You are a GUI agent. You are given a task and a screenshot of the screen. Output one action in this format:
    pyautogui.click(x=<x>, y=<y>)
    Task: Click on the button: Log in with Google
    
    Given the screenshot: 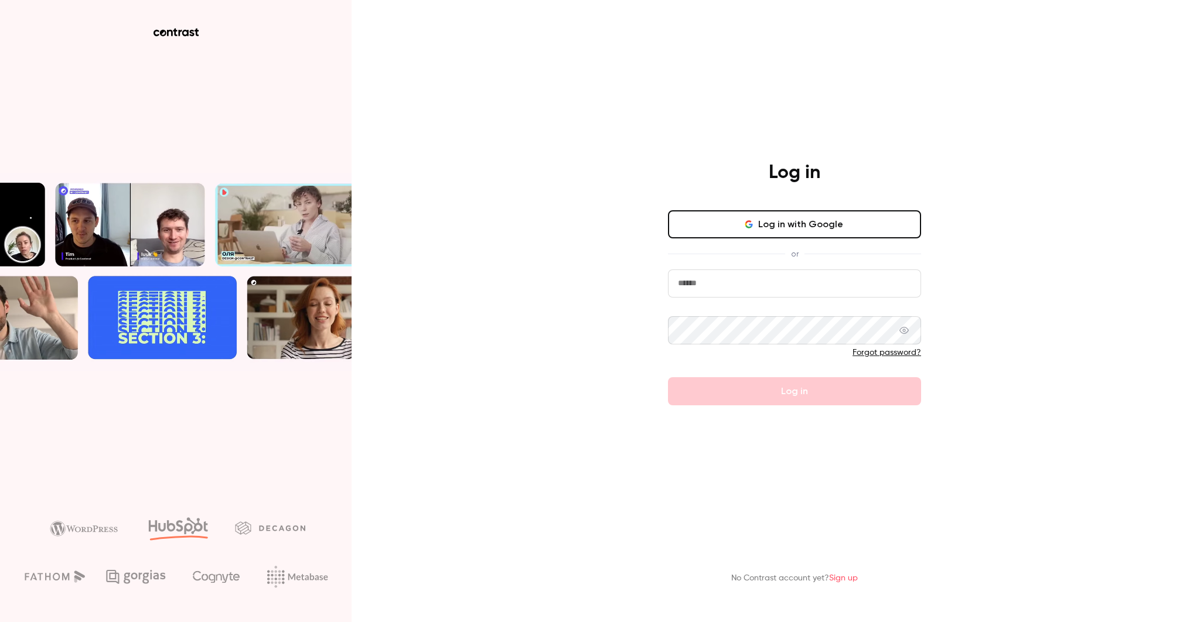 What is the action you would take?
    pyautogui.click(x=794, y=224)
    